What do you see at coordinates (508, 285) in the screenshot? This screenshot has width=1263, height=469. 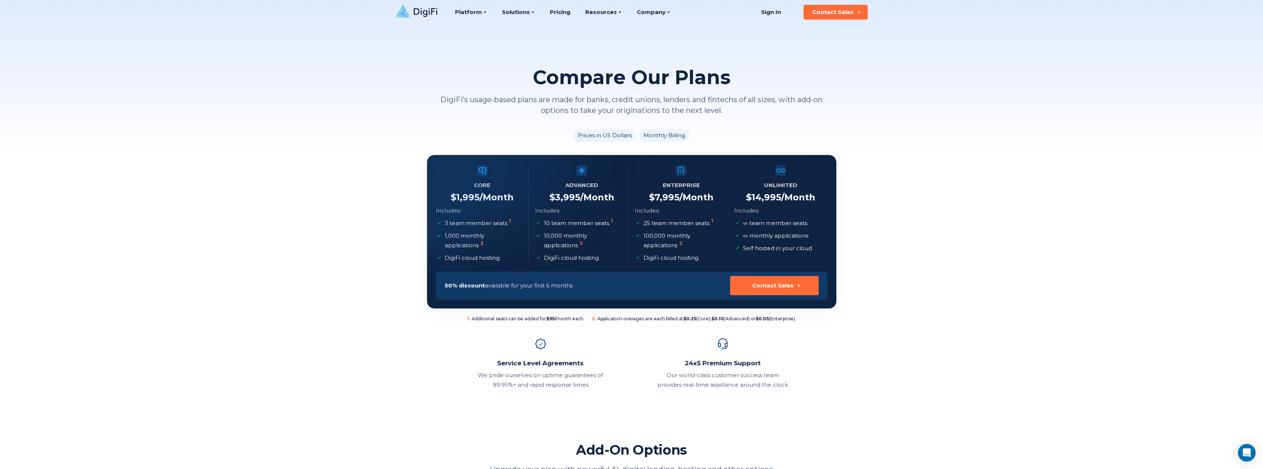 I see `p: available for your first 6 months` at bounding box center [508, 285].